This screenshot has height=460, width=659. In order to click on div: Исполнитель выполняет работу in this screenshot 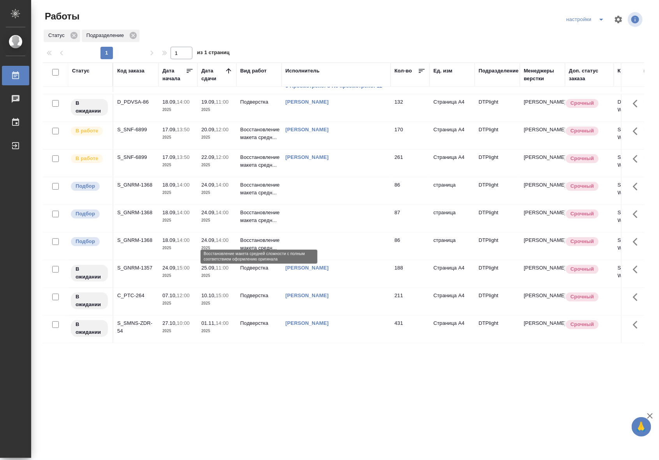, I will do `click(89, 131)`.